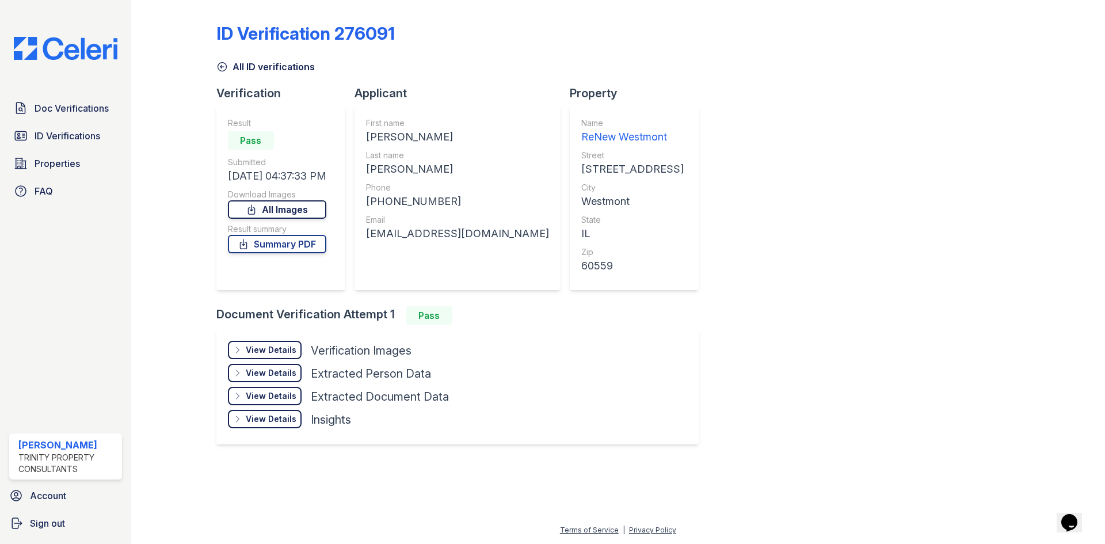 The image size is (1105, 544). What do you see at coordinates (71, 108) in the screenshot?
I see `span: Doc Verifications` at bounding box center [71, 108].